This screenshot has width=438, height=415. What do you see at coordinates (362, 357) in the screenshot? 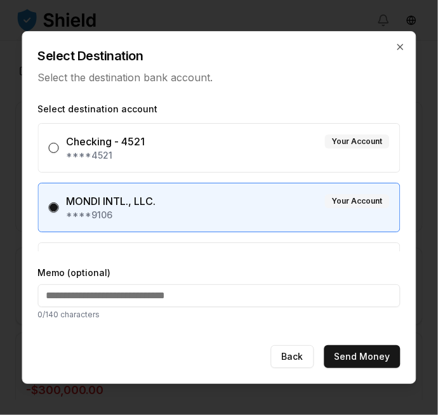
I see `button: Send Money` at bounding box center [362, 357].